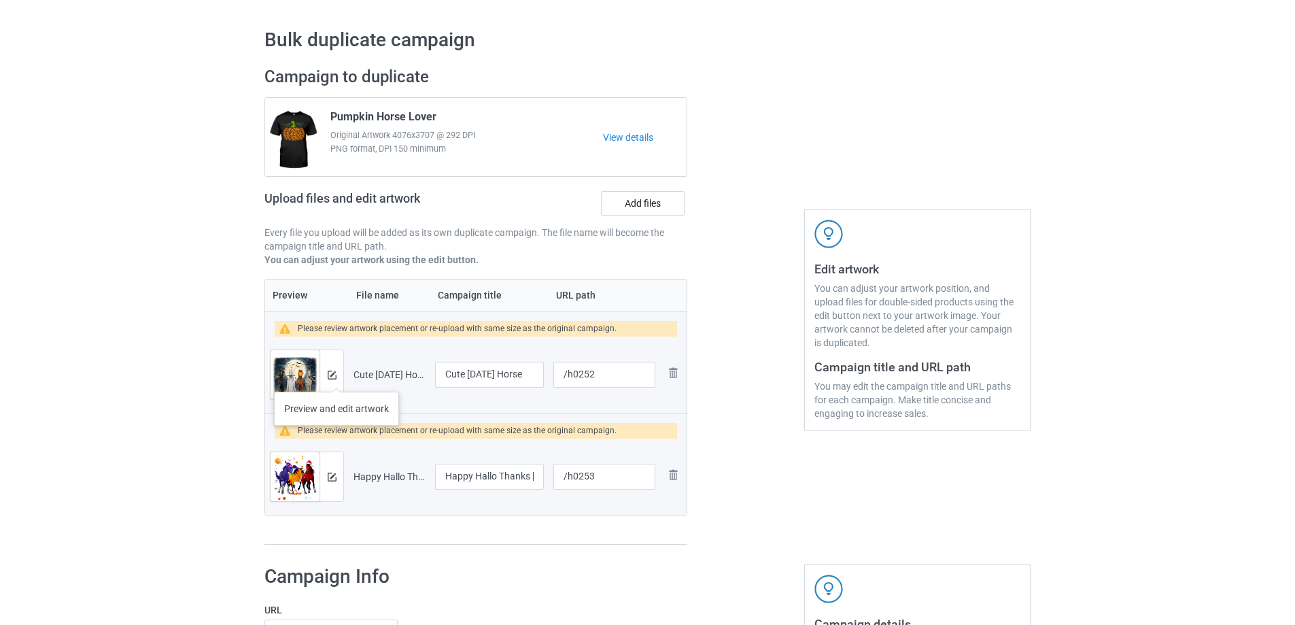  I want to click on span: Pumpkin Horse Lover, so click(383, 119).